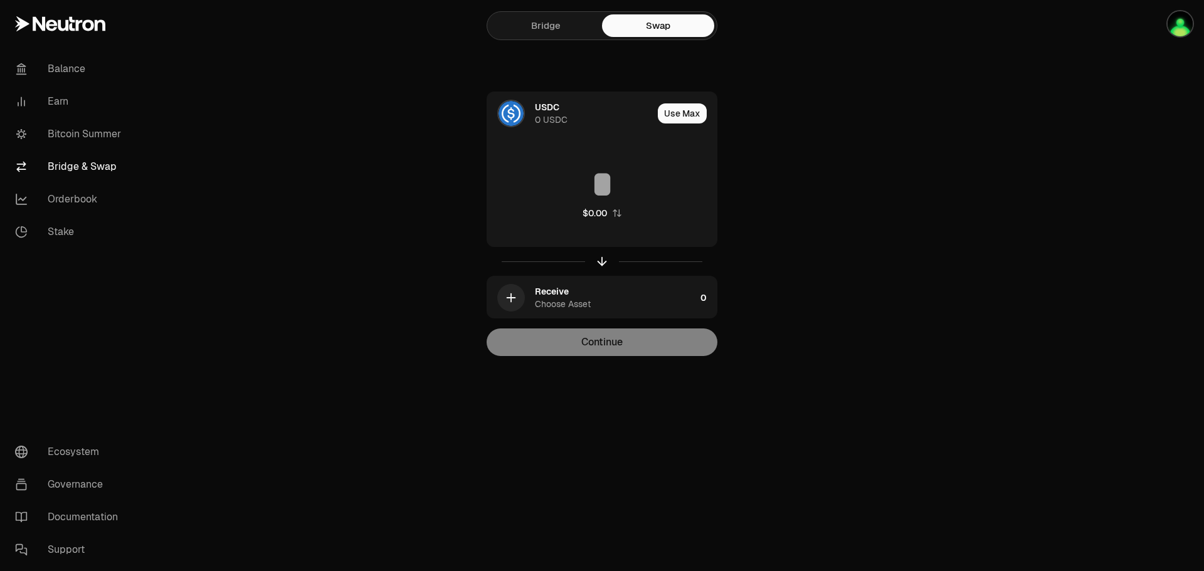  Describe the element at coordinates (70, 485) in the screenshot. I see `a: Governance` at that location.